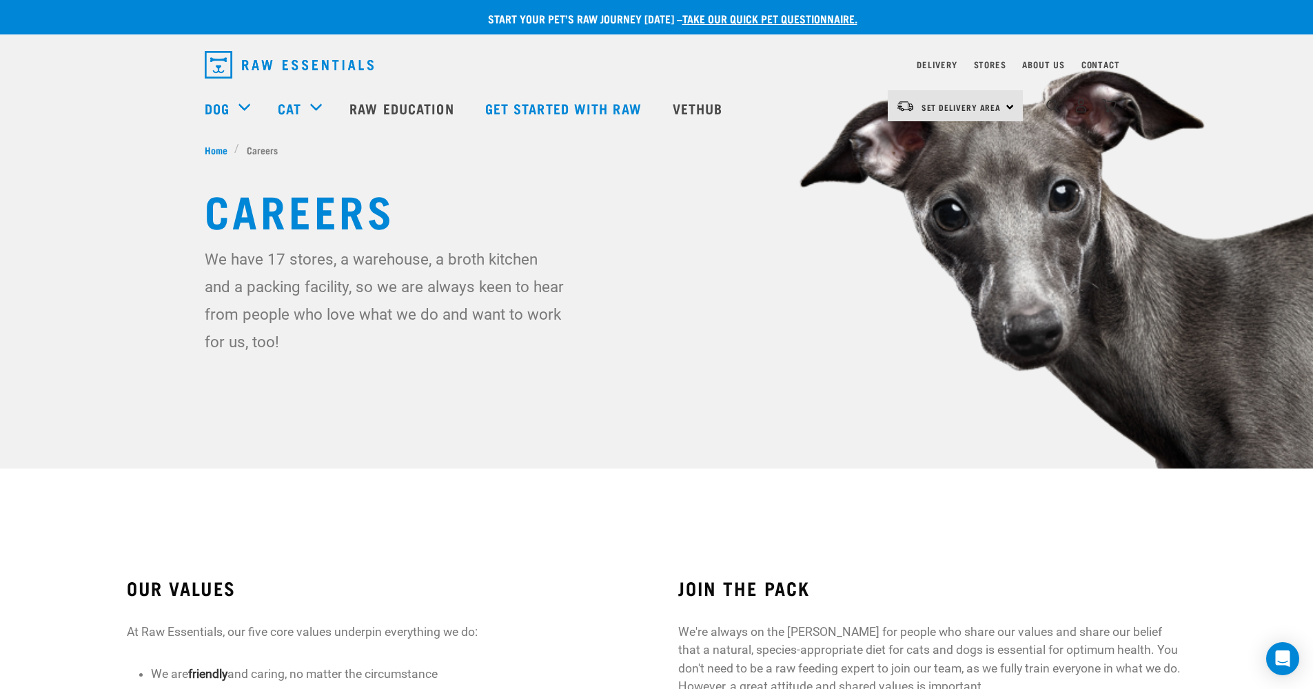 The height and width of the screenshot is (689, 1313). Describe the element at coordinates (657, 65) in the screenshot. I see `nav: dropdown navigation` at that location.